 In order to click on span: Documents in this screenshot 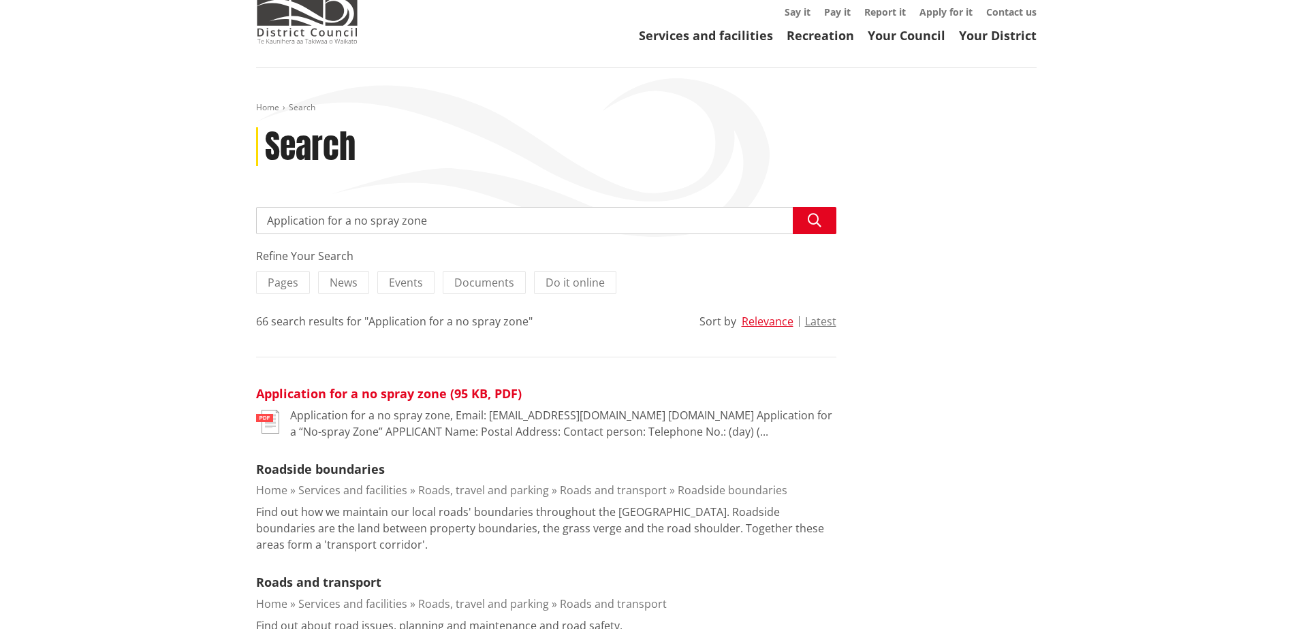, I will do `click(484, 283)`.